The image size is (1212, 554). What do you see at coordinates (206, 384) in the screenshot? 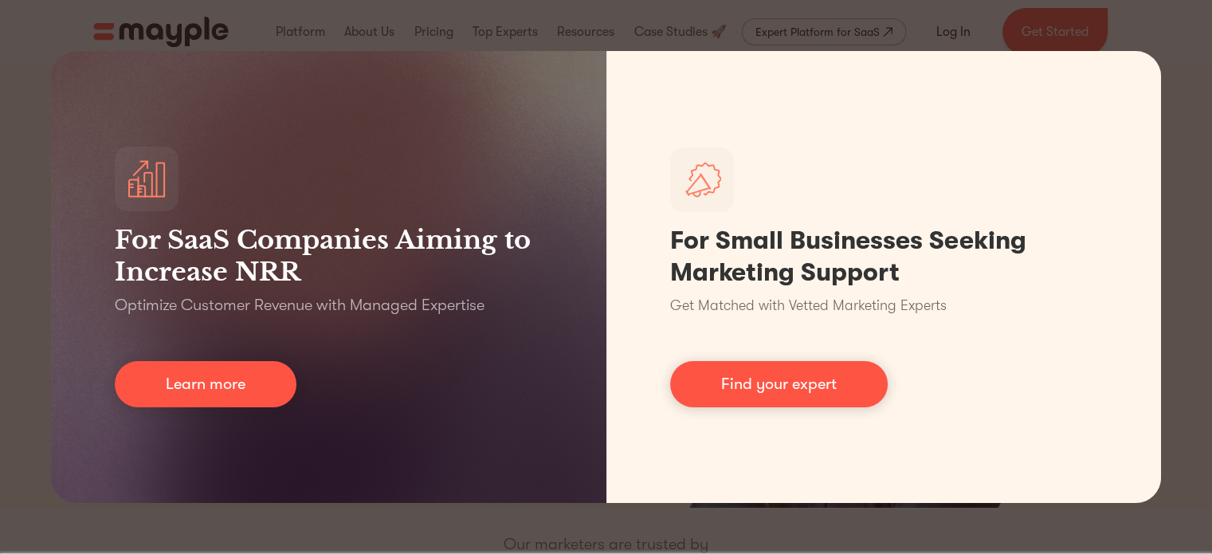
I see `a: Learn more` at bounding box center [206, 384].